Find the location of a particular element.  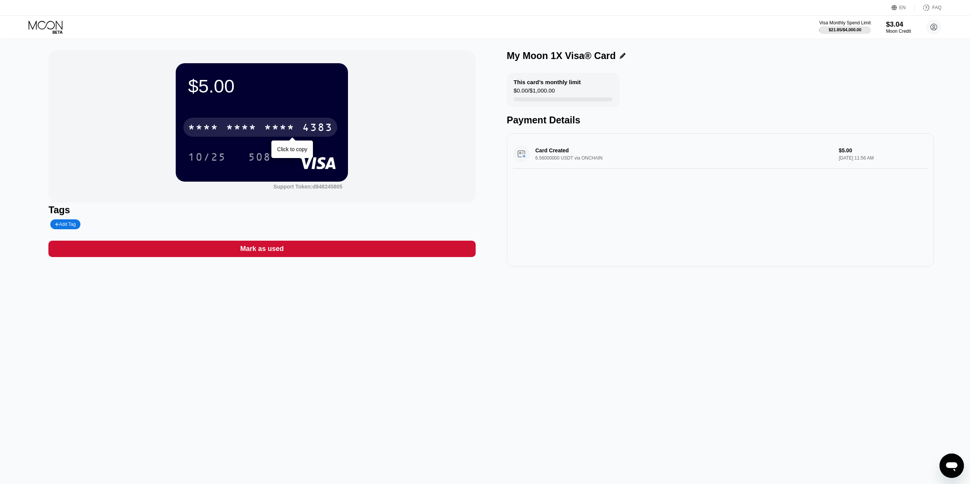

div: 4383 is located at coordinates (317, 128).